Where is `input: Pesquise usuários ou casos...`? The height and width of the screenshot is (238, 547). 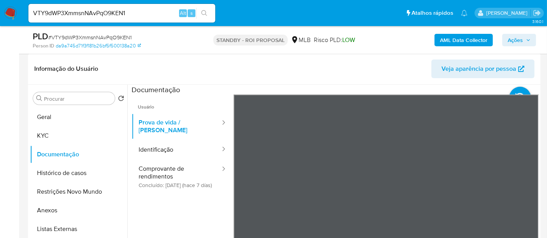 input: Pesquise usuários ou casos... is located at coordinates (122, 13).